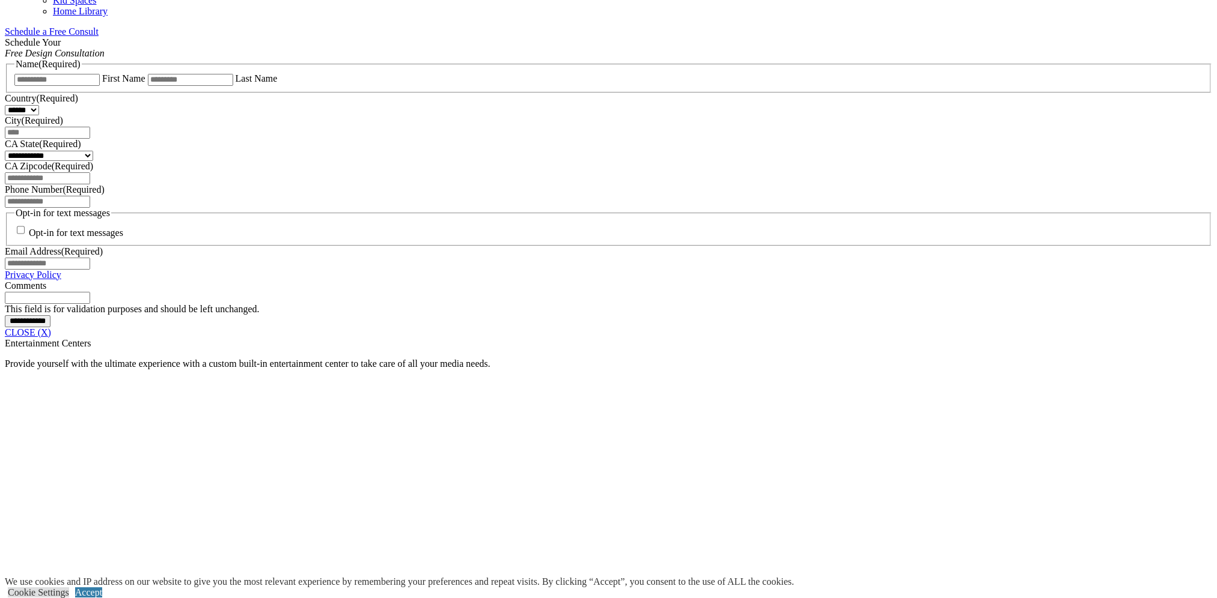 The height and width of the screenshot is (598, 1217). What do you see at coordinates (88, 592) in the screenshot?
I see `a: Accept` at bounding box center [88, 592].